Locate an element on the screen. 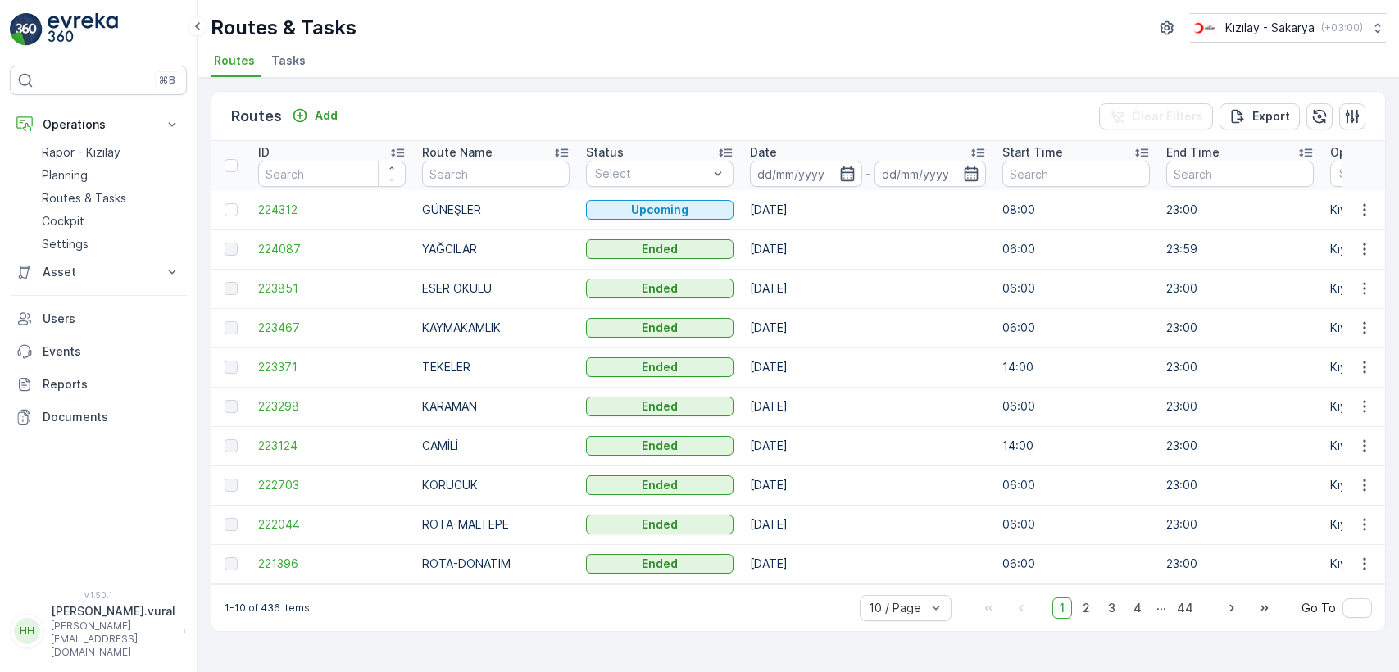 This screenshot has width=1399, height=672. button: Export is located at coordinates (1260, 116).